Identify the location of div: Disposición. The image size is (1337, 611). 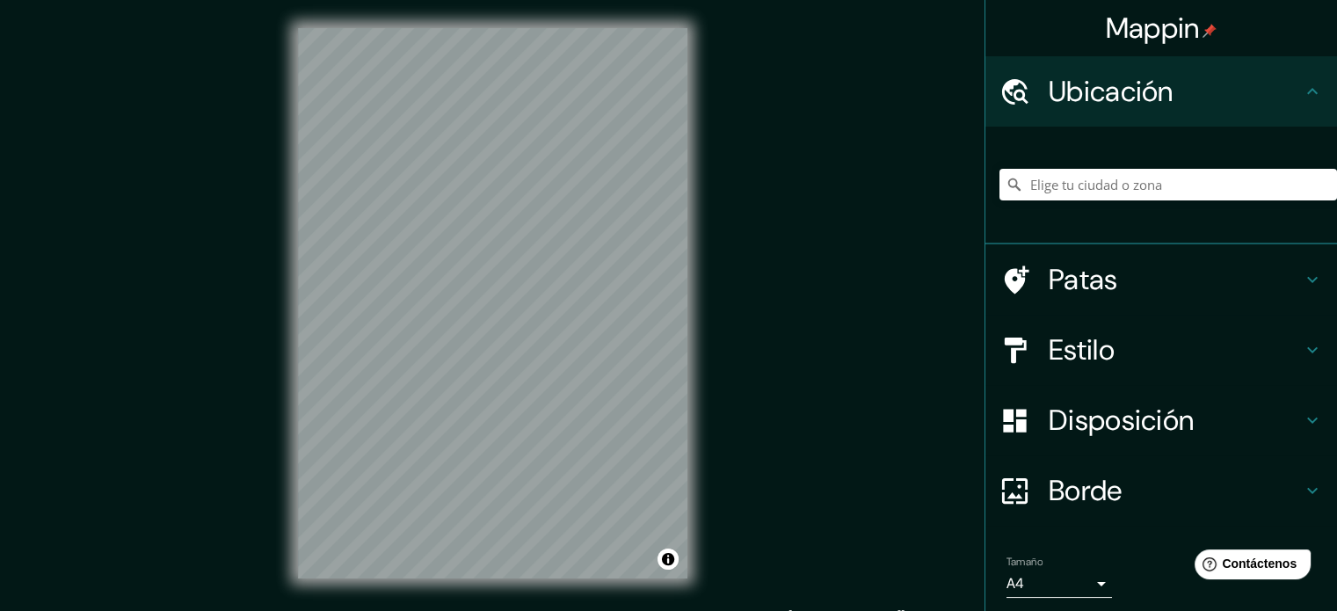
(1161, 420).